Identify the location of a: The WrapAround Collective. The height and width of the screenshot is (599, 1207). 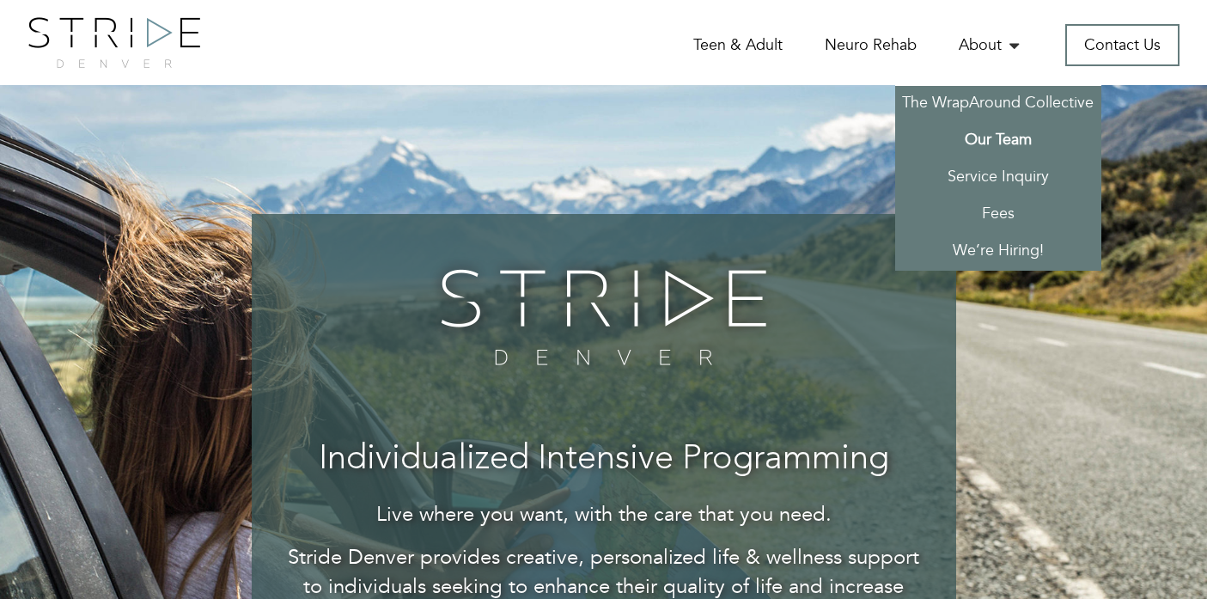
(998, 104).